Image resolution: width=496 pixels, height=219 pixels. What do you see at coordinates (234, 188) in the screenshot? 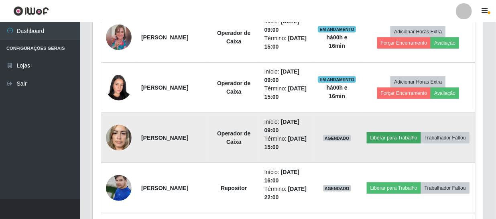
I see `strong: Repositor` at bounding box center [234, 188].